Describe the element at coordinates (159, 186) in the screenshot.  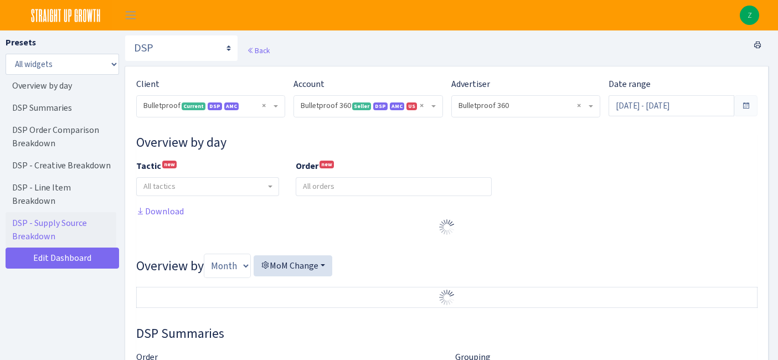
I see `span: All tactics` at that location.